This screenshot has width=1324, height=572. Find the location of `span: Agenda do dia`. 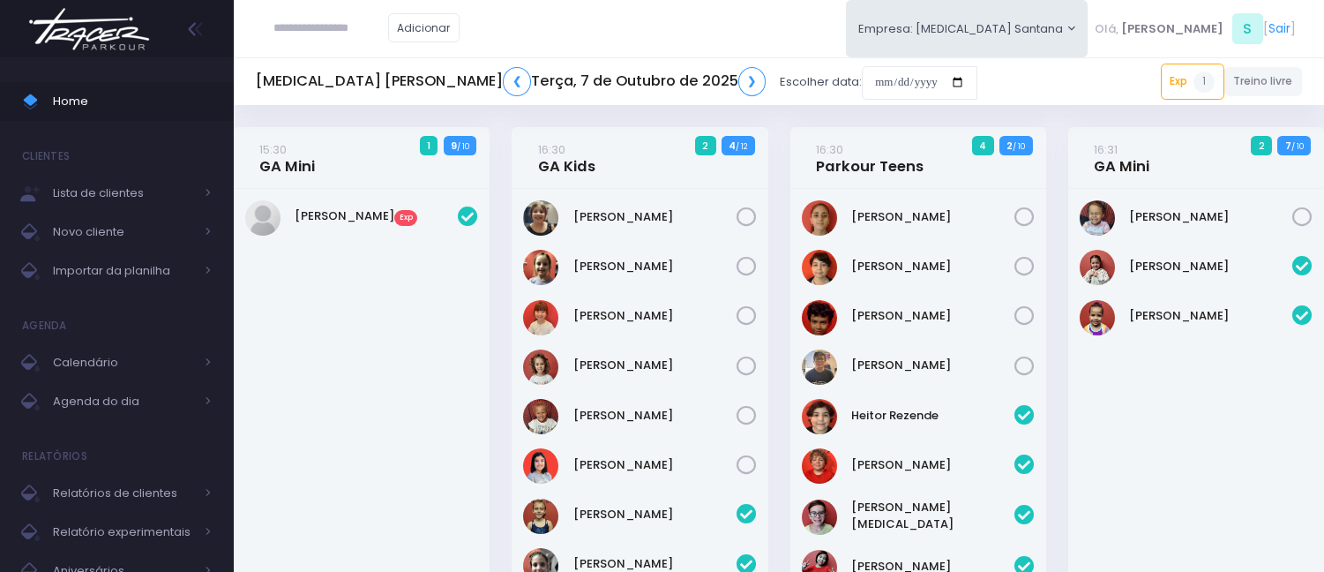

span: Agenda do dia is located at coordinates (124, 401).